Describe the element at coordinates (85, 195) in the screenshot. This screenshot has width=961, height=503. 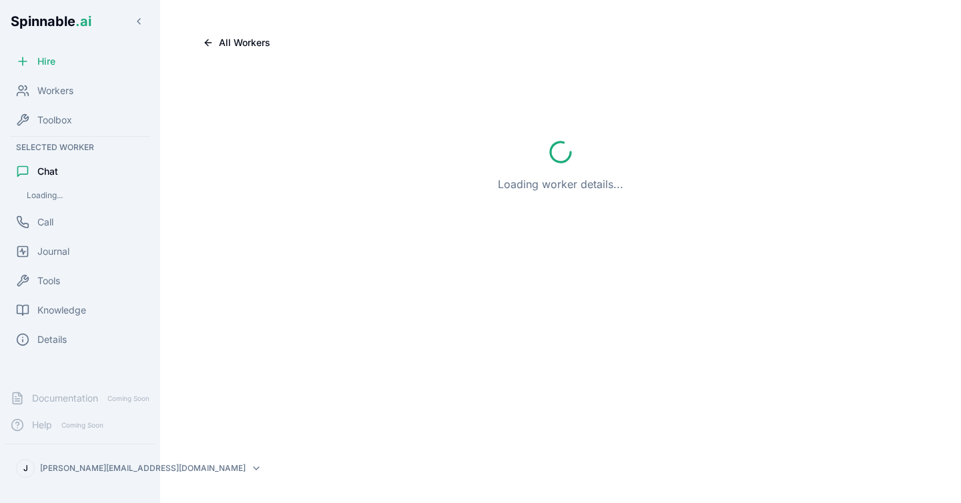
I see `div: Loading...` at that location.